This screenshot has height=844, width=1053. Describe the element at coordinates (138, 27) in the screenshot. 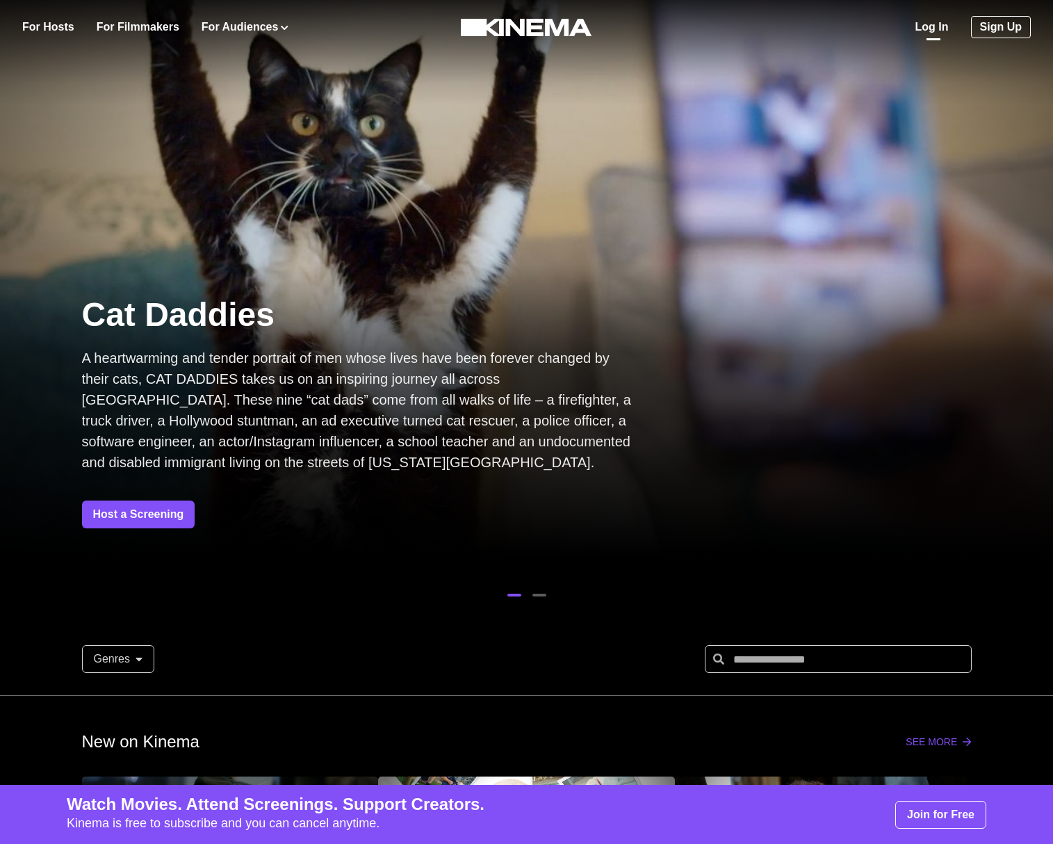

I see `a: For Filmmakers` at that location.